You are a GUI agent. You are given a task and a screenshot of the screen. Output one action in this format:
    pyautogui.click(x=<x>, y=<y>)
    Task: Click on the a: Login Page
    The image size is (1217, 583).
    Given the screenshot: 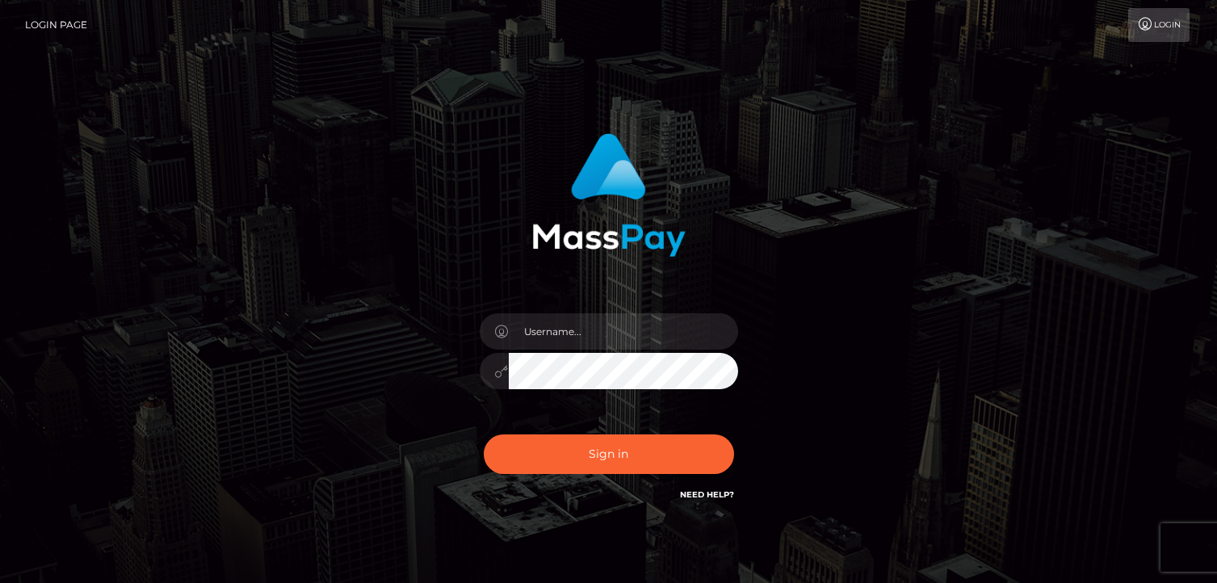 What is the action you would take?
    pyautogui.click(x=56, y=25)
    